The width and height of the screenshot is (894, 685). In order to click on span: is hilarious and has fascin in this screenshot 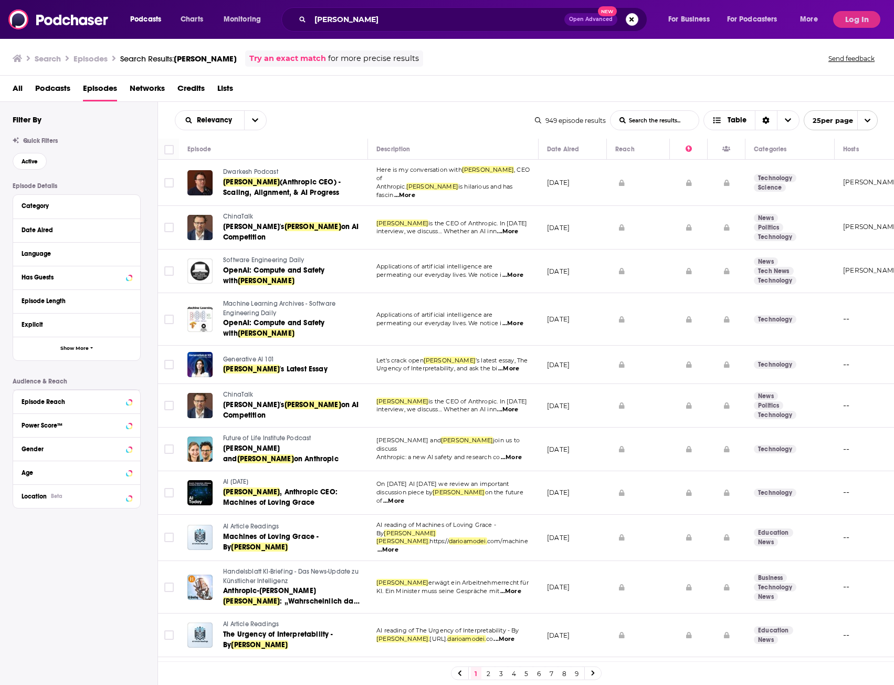, I will do `click(444, 191)`.